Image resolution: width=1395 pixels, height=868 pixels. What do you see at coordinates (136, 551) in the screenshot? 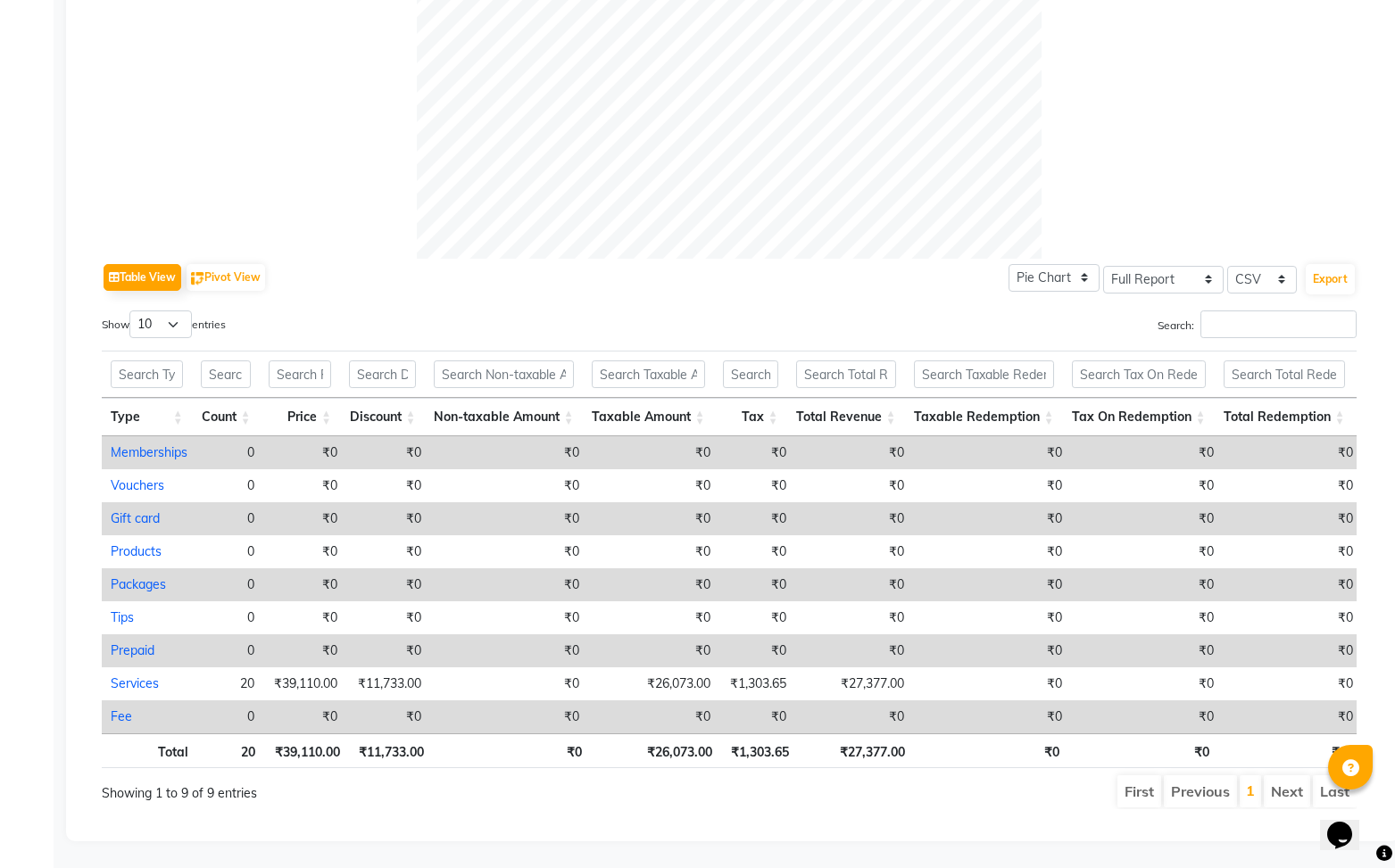
I see `a: Products` at bounding box center [136, 551].